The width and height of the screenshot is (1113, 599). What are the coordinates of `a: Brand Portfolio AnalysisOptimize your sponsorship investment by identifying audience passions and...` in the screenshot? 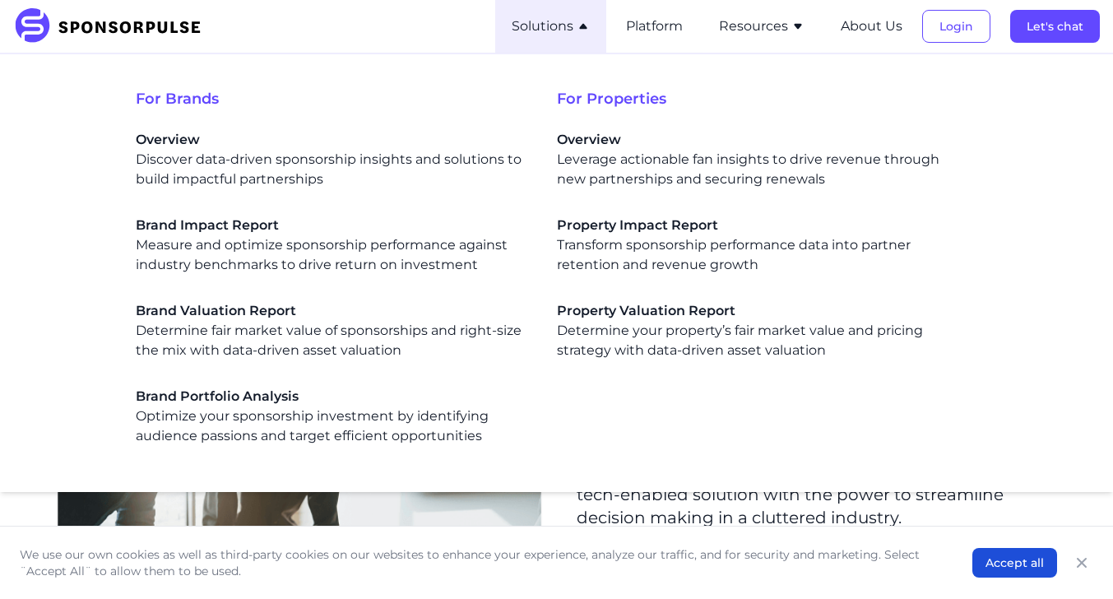 It's located at (333, 416).